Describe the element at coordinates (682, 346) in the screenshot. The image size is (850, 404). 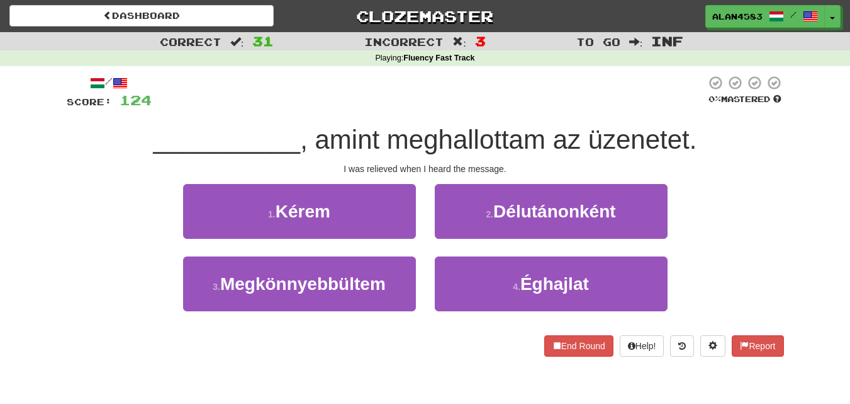
I see `button: Round history (alt+y)` at that location.